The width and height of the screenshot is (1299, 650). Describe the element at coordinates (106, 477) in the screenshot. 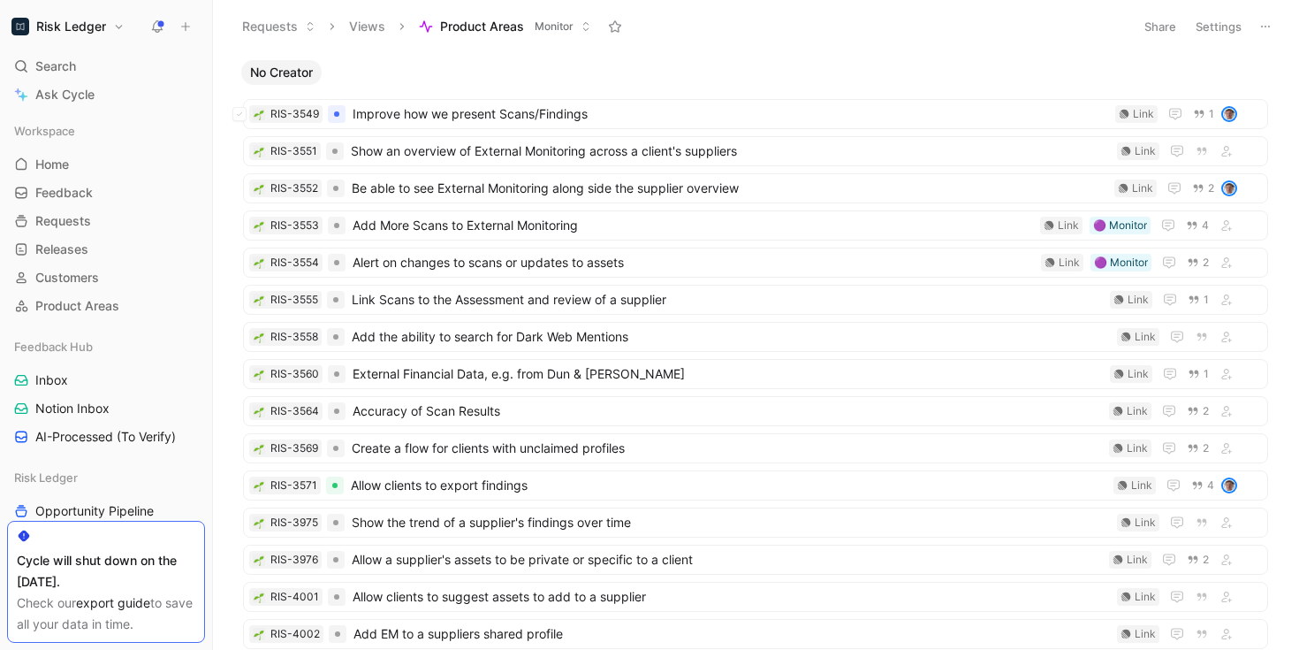

I see `div: Risk Ledger` at that location.